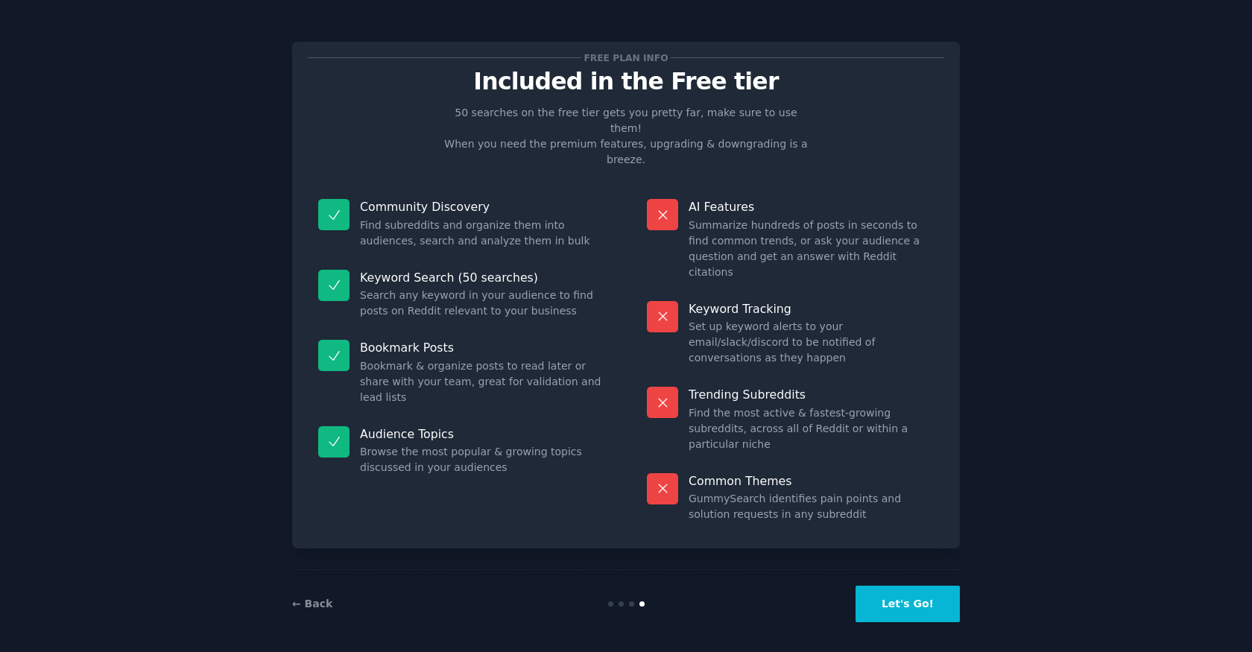 Image resolution: width=1252 pixels, height=652 pixels. I want to click on dd: Bookmark & organize posts to read later or share with your team, great for validation and lead lists, so click(482, 381).